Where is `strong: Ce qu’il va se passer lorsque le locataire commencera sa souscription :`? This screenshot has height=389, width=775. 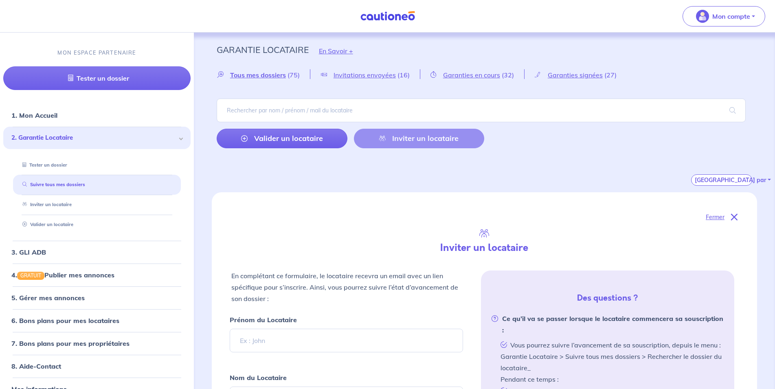
strong: Ce qu’il va se passer lorsque le locataire commencera sa souscription : is located at coordinates (608, 324).